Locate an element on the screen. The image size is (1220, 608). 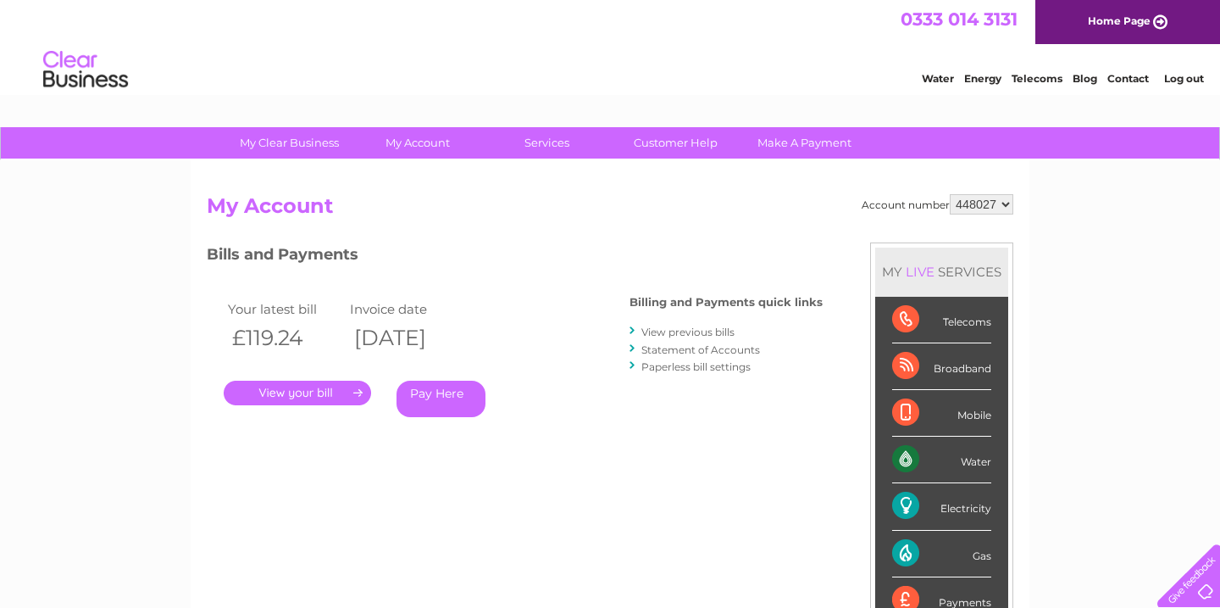
h4: Billing and Payments quick links is located at coordinates (726, 302).